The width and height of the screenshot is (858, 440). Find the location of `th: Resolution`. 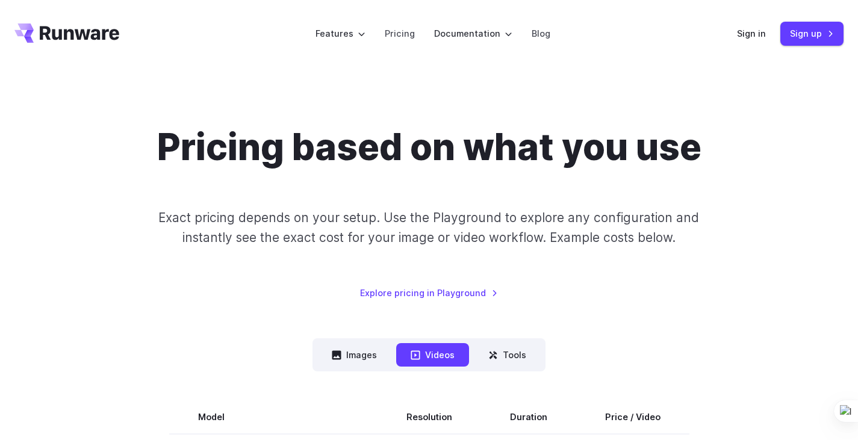

th: Resolution is located at coordinates (429, 417).